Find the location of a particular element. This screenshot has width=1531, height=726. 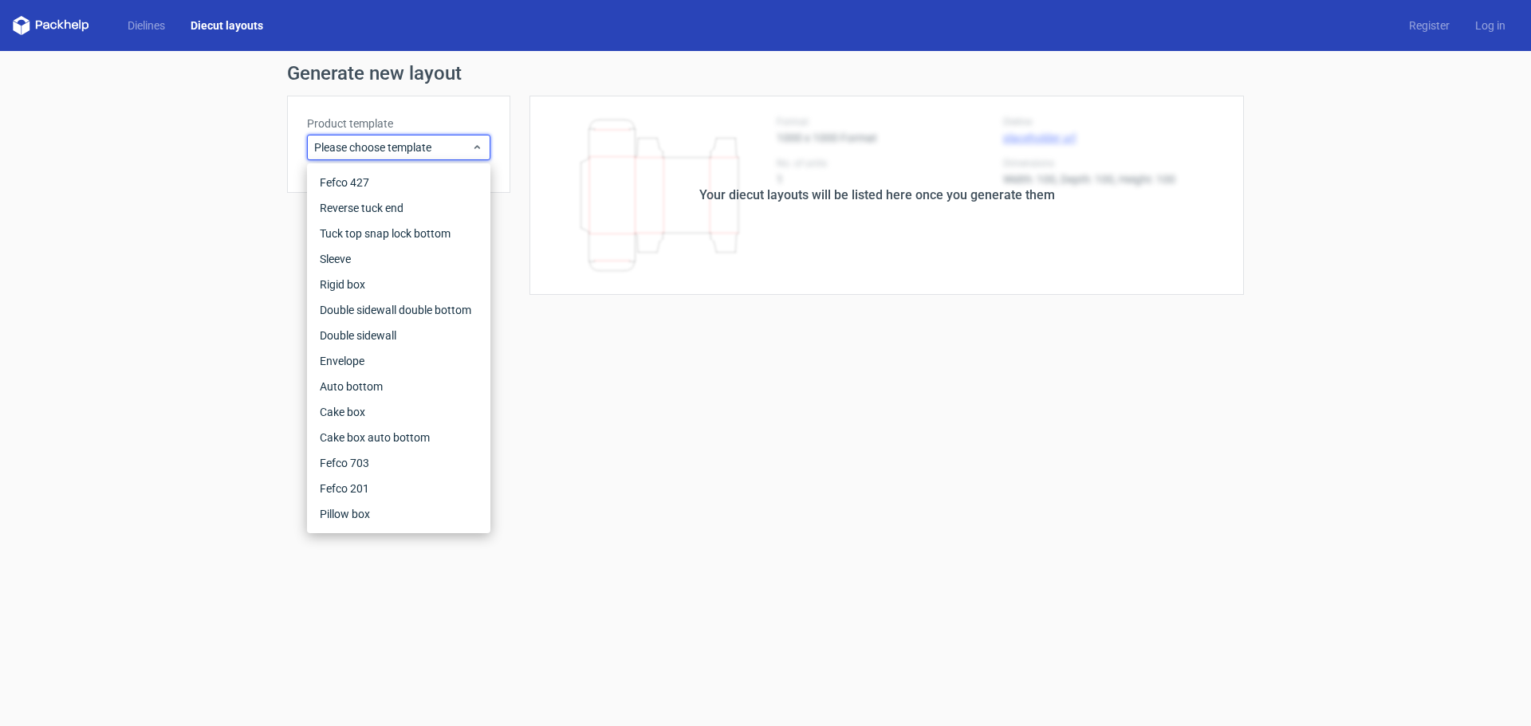

div: Double sidewall is located at coordinates (399, 336).